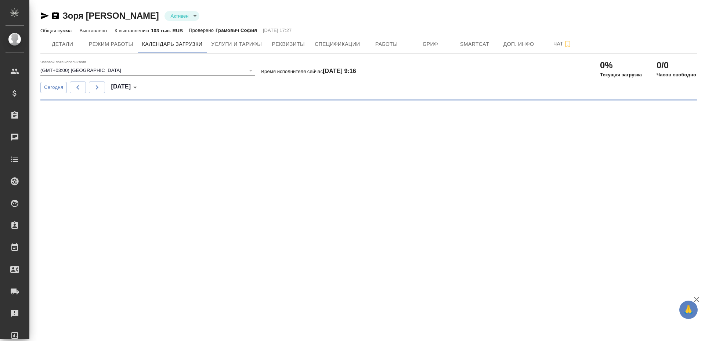 The width and height of the screenshot is (705, 341). I want to click on p: К выставлению, so click(133, 30).